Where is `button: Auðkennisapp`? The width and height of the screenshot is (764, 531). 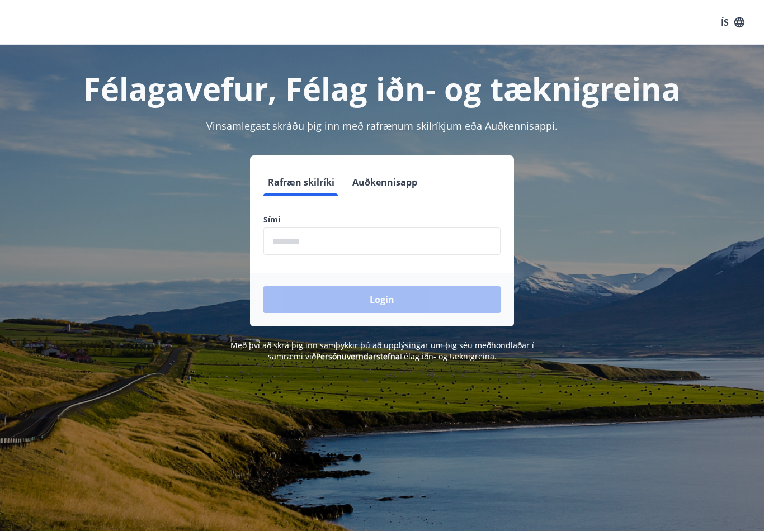 button: Auðkennisapp is located at coordinates (385, 182).